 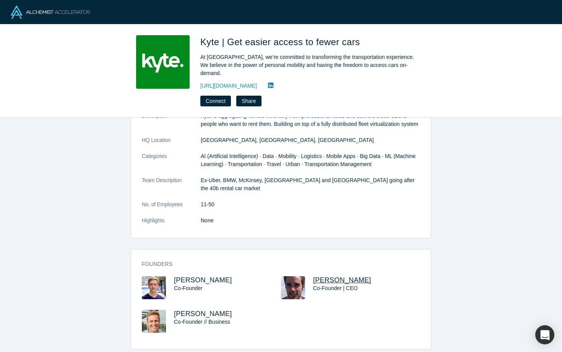 I want to click on span: Kyte | Get easier access to fewer cars, so click(x=281, y=42).